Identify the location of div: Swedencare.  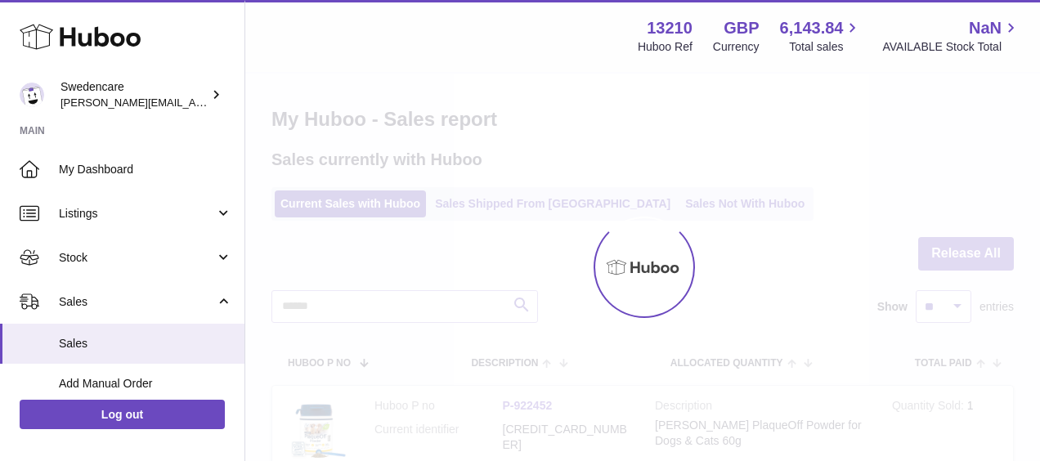
(134, 95).